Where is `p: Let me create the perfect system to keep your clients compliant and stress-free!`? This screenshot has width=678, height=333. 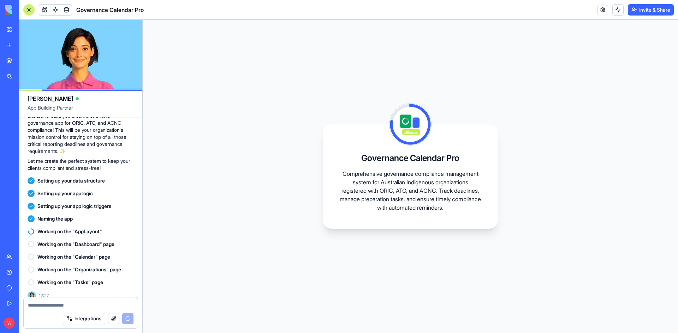
p: Let me create the perfect system to keep your clients compliant and stress-free! is located at coordinates (80, 165).